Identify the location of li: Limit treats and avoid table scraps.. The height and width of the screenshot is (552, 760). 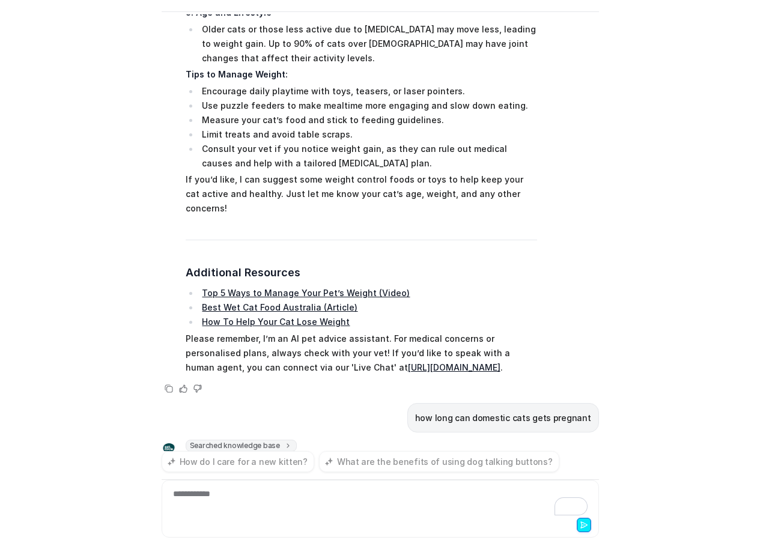
(368, 135).